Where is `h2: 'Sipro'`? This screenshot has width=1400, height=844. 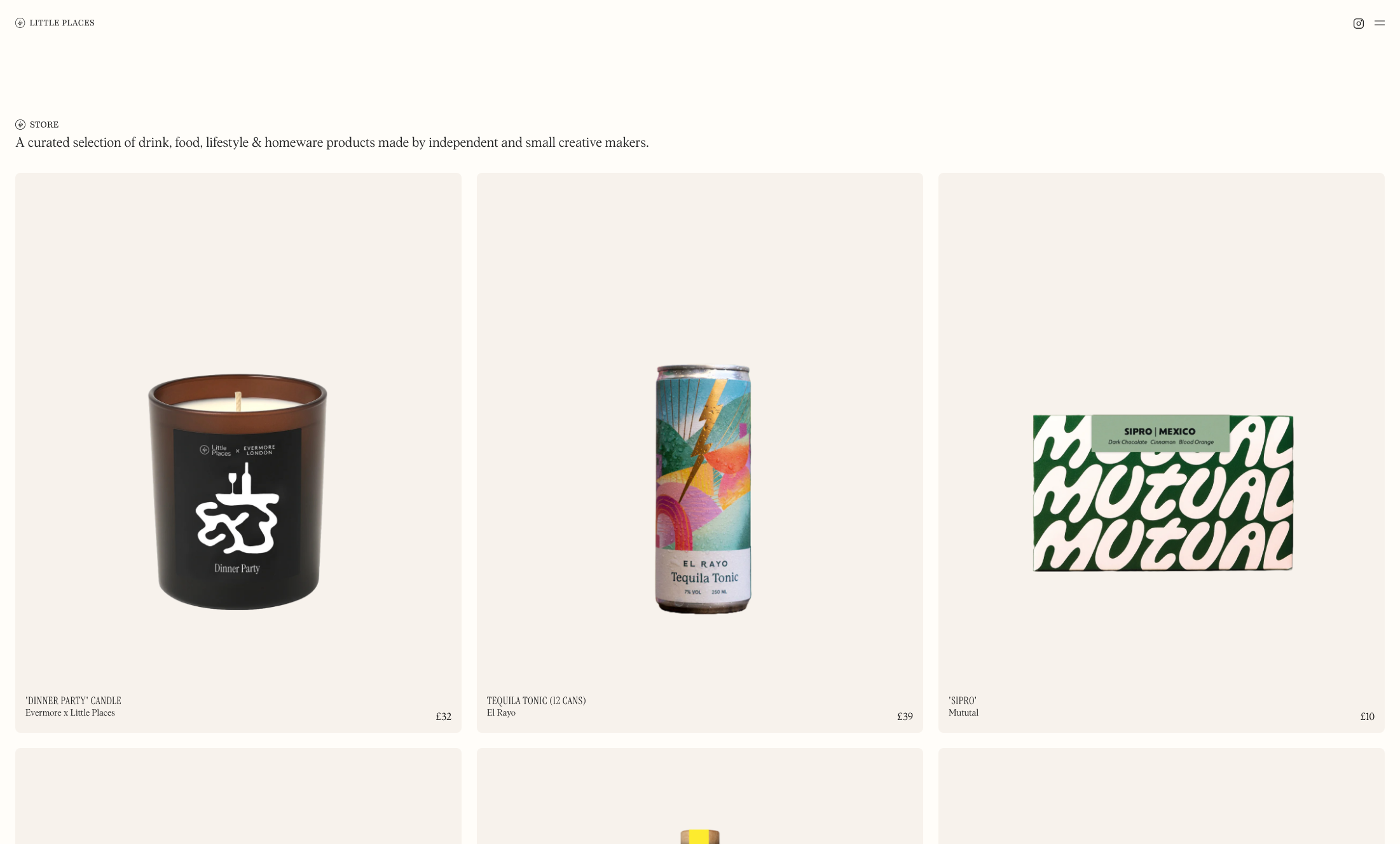 h2: 'Sipro' is located at coordinates (963, 701).